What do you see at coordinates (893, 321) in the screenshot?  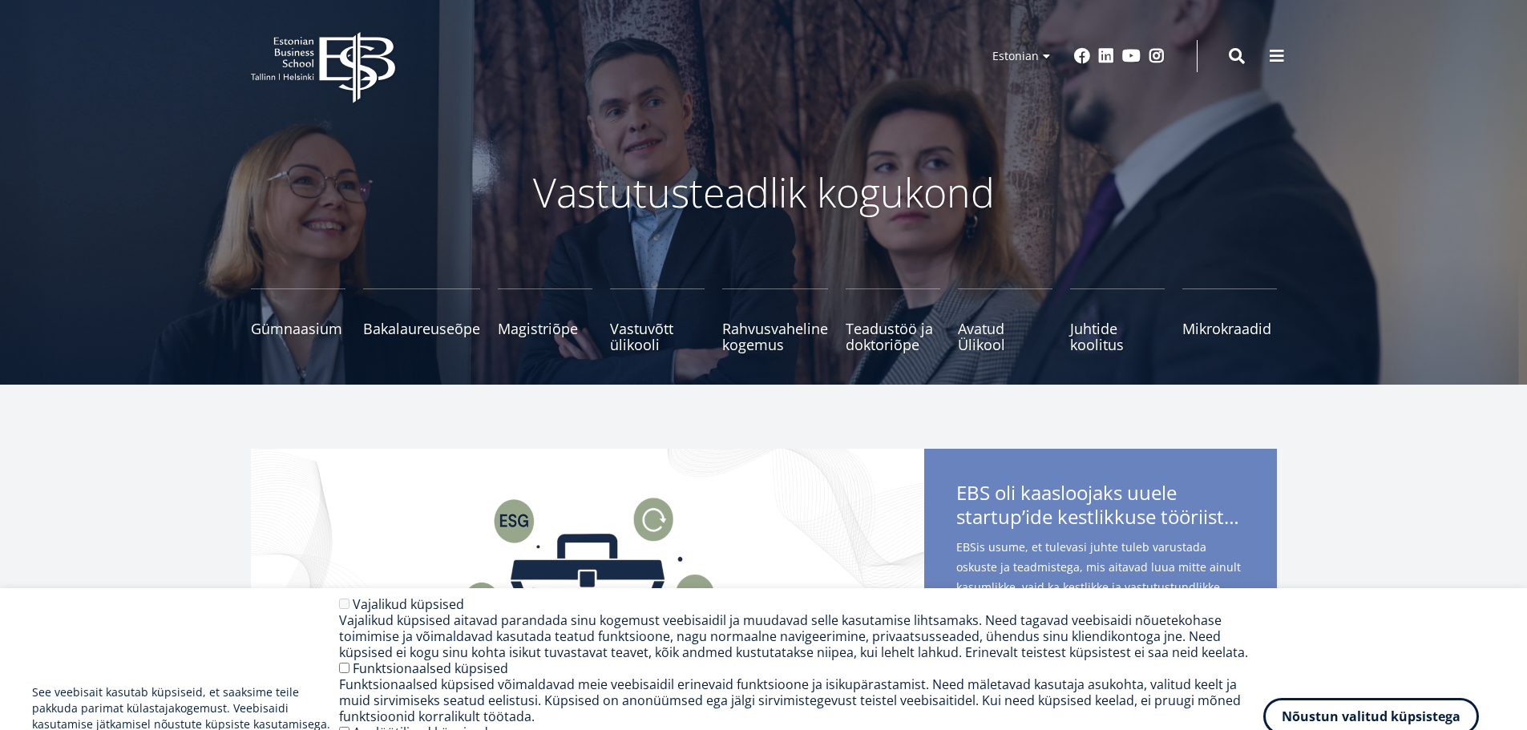 I see `a: Teadustöö ja doktoriõpe` at bounding box center [893, 321].